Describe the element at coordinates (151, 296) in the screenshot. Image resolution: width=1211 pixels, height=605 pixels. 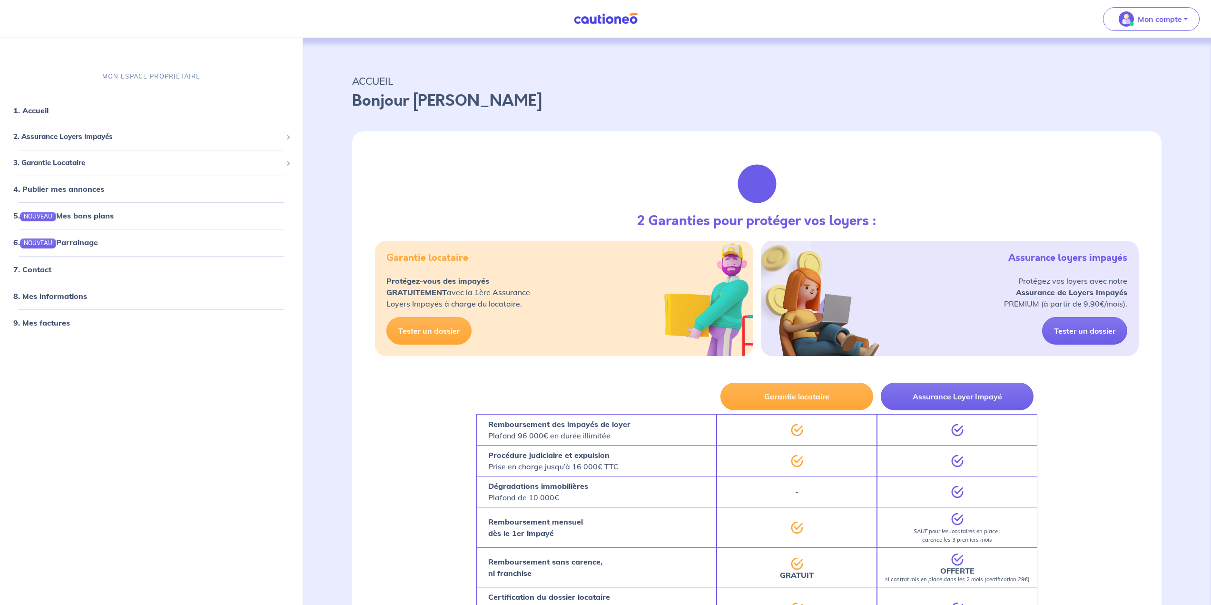
I see `div: 8. Mes informations` at that location.